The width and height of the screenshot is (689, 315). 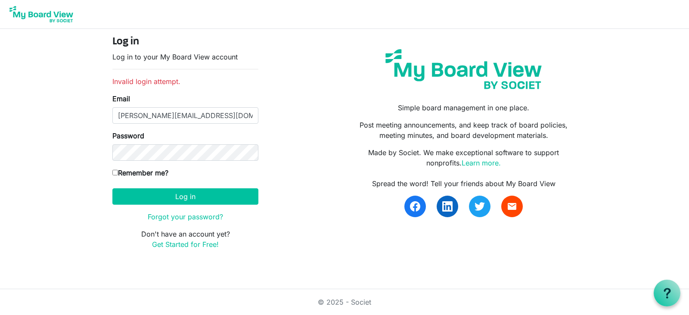 What do you see at coordinates (185, 196) in the screenshot?
I see `button: Log in` at bounding box center [185, 196].